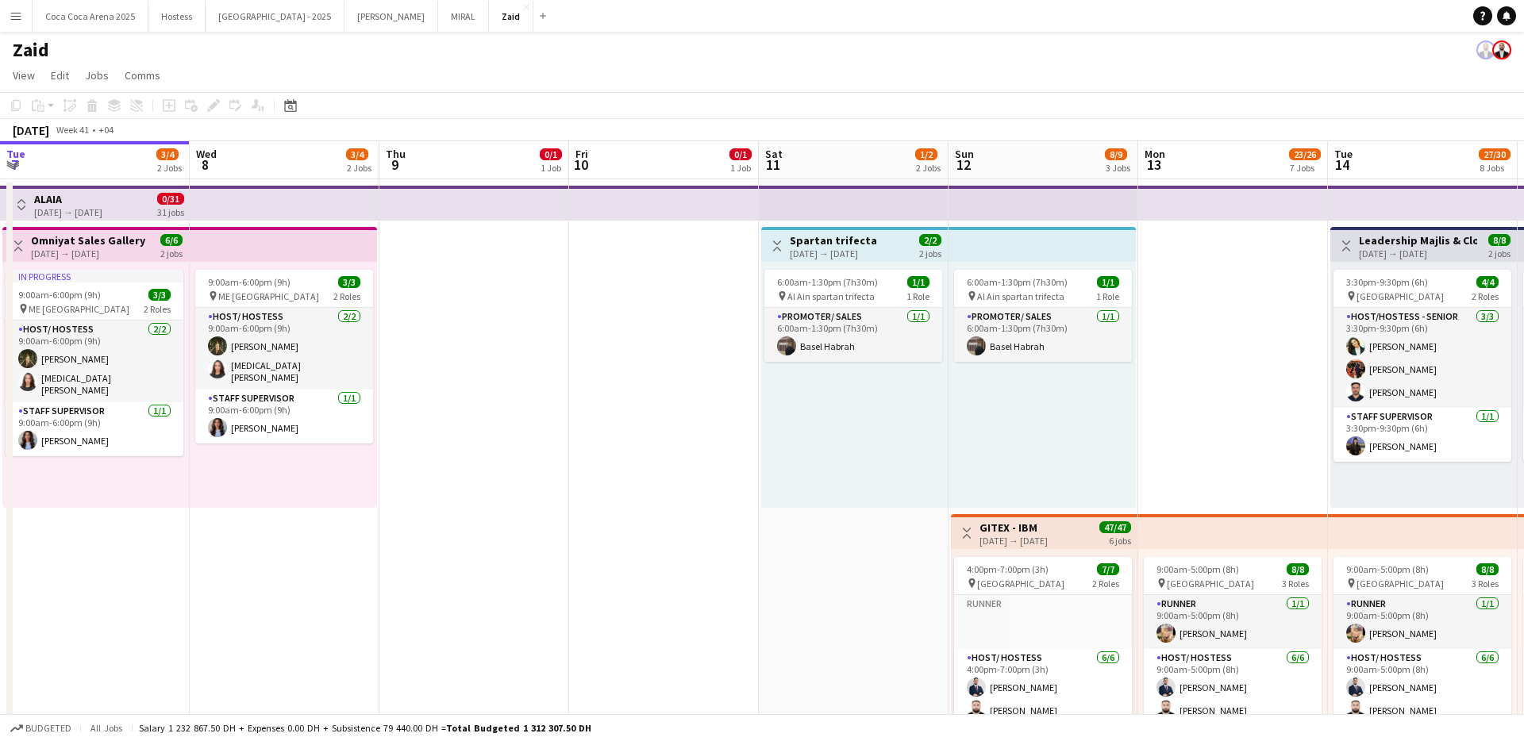 Image resolution: width=1524 pixels, height=741 pixels. What do you see at coordinates (14, 164) in the screenshot?
I see `span: 7` at bounding box center [14, 164].